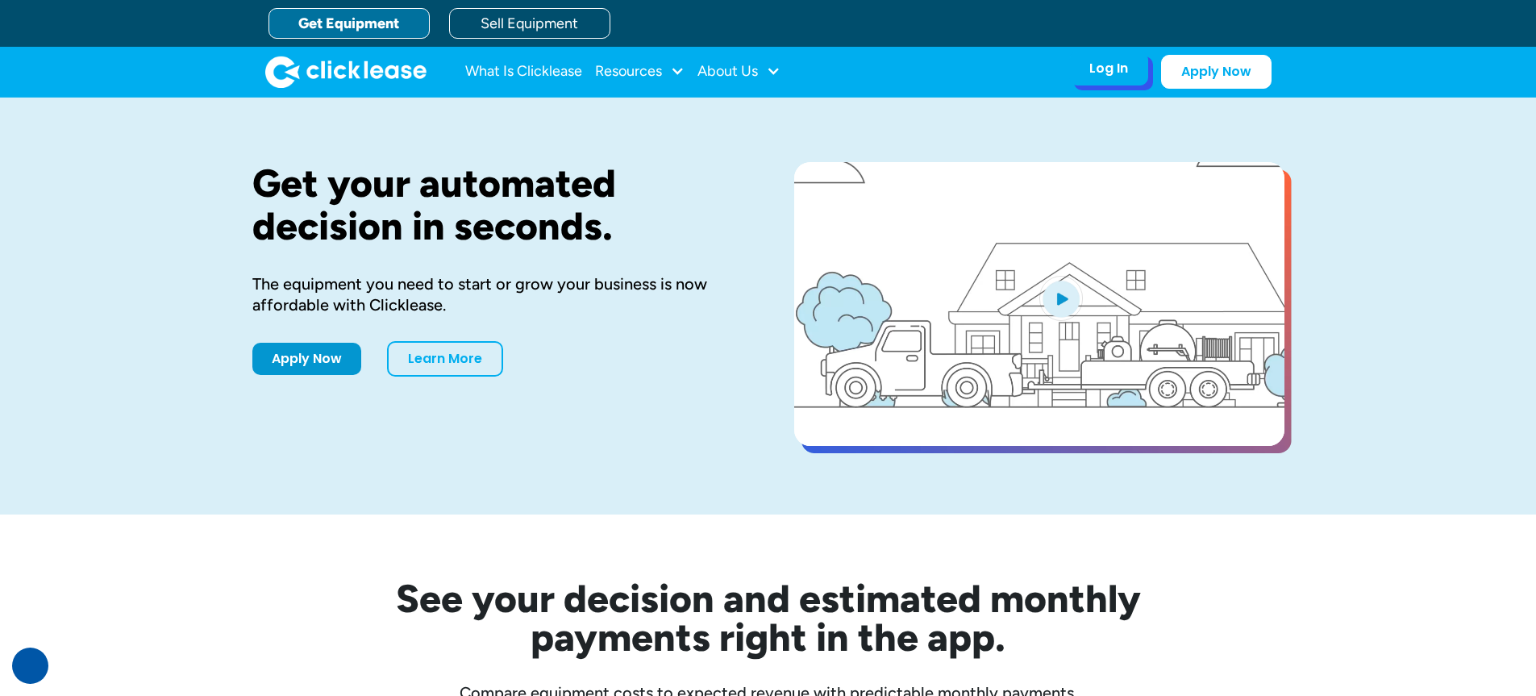 The height and width of the screenshot is (696, 1536). Describe the element at coordinates (1109, 69) in the screenshot. I see `div: Log In` at that location.